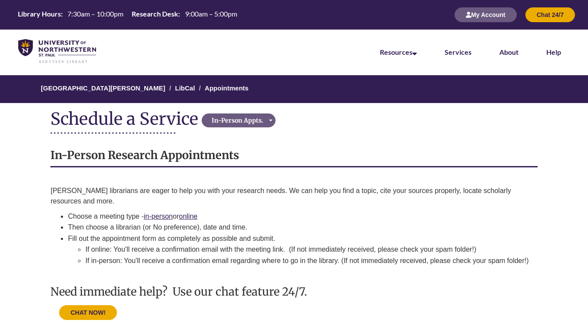 Image resolution: width=588 pixels, height=323 pixels. I want to click on a: Services, so click(458, 52).